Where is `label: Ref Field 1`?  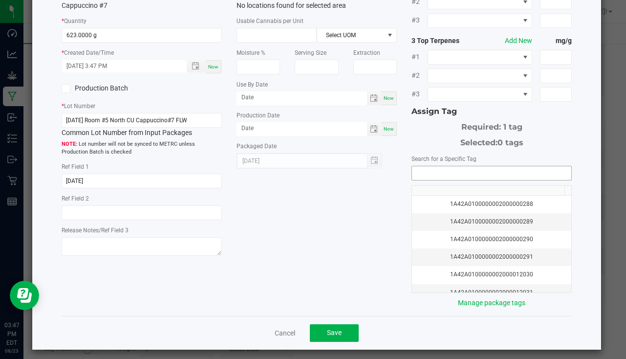 label: Ref Field 1 is located at coordinates (75, 167).